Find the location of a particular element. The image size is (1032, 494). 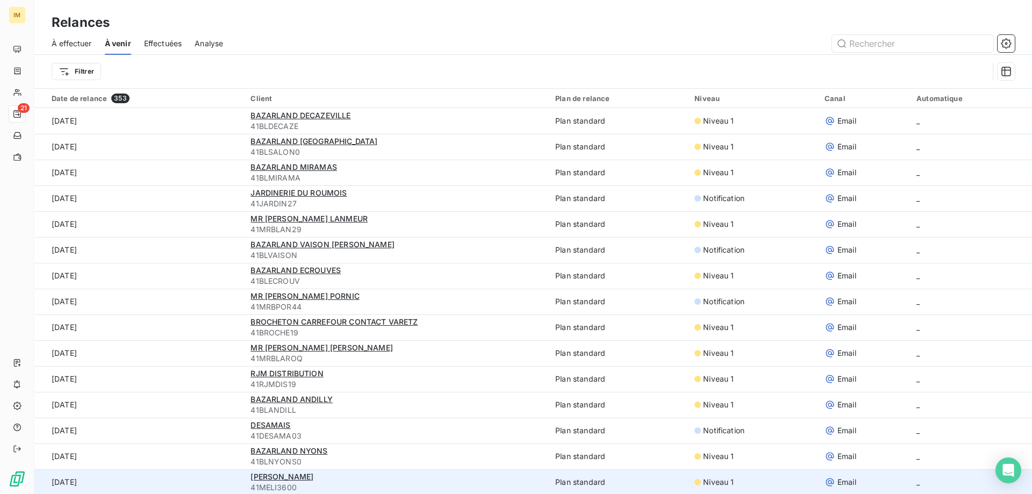

span: Effectuées is located at coordinates (163, 44).